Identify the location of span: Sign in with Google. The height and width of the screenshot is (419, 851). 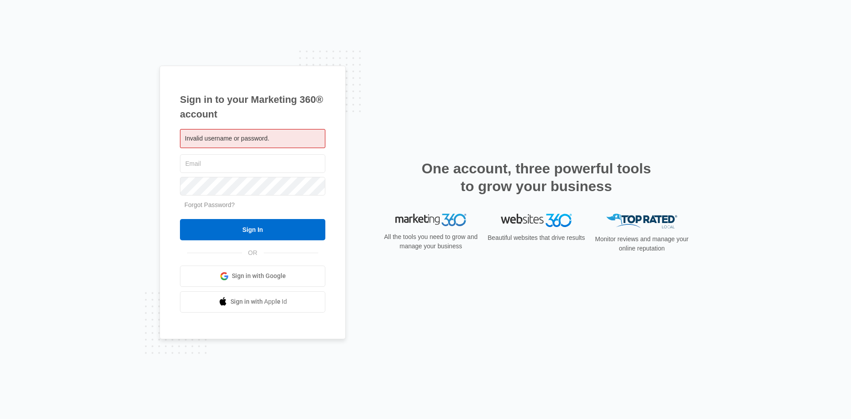
(259, 276).